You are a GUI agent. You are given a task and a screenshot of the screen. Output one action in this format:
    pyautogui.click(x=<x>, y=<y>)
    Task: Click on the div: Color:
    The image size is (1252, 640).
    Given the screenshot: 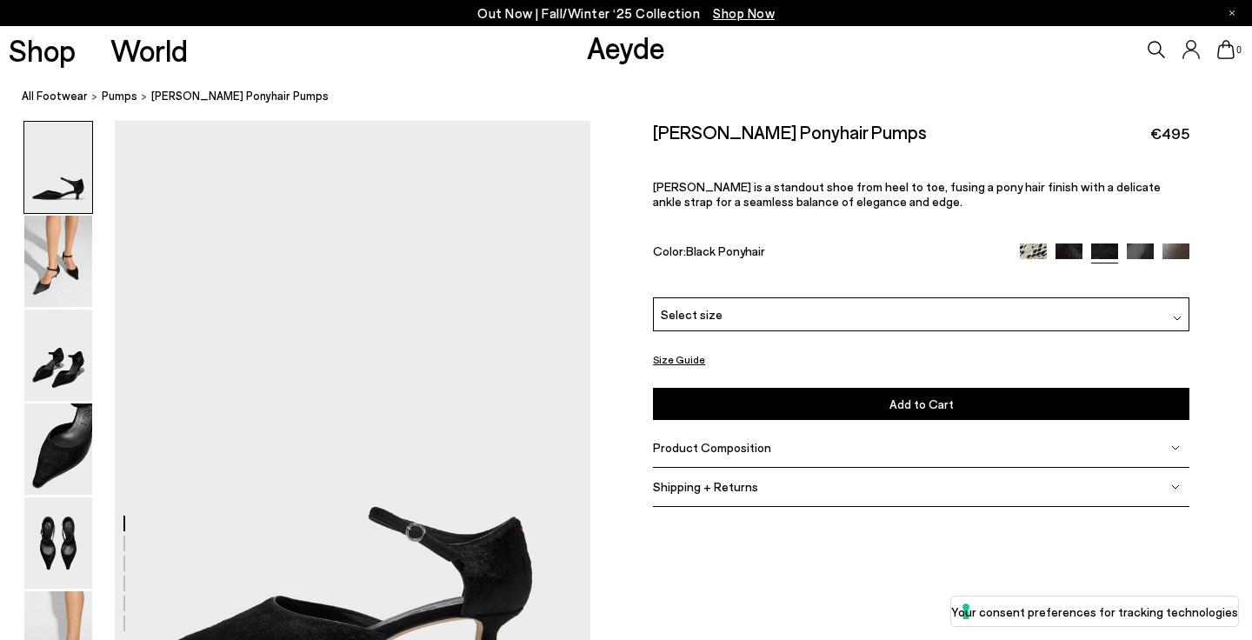 What is the action you would take?
    pyautogui.click(x=828, y=253)
    